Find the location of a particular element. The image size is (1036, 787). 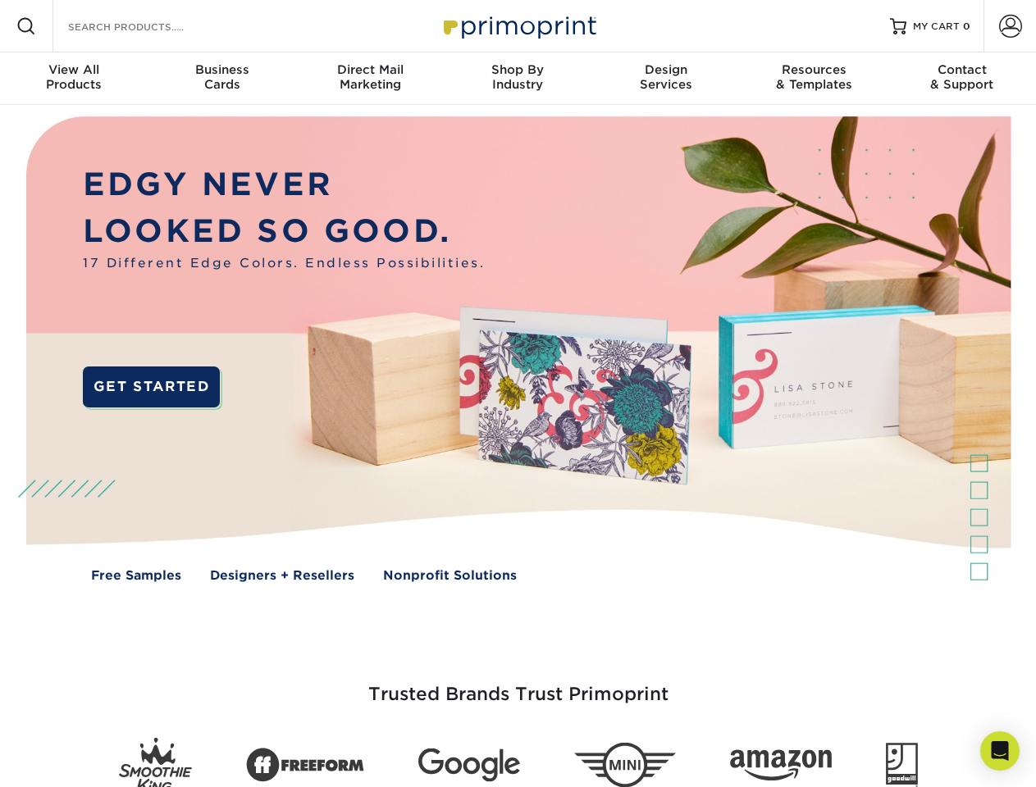

a: Contact& Support is located at coordinates (962, 79).